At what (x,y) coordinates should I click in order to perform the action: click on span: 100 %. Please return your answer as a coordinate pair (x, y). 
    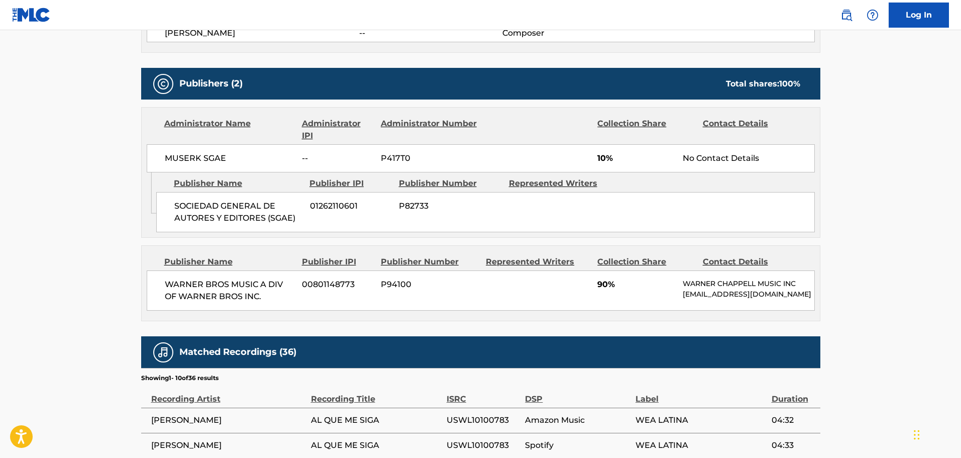
    Looking at the image, I should click on (790, 83).